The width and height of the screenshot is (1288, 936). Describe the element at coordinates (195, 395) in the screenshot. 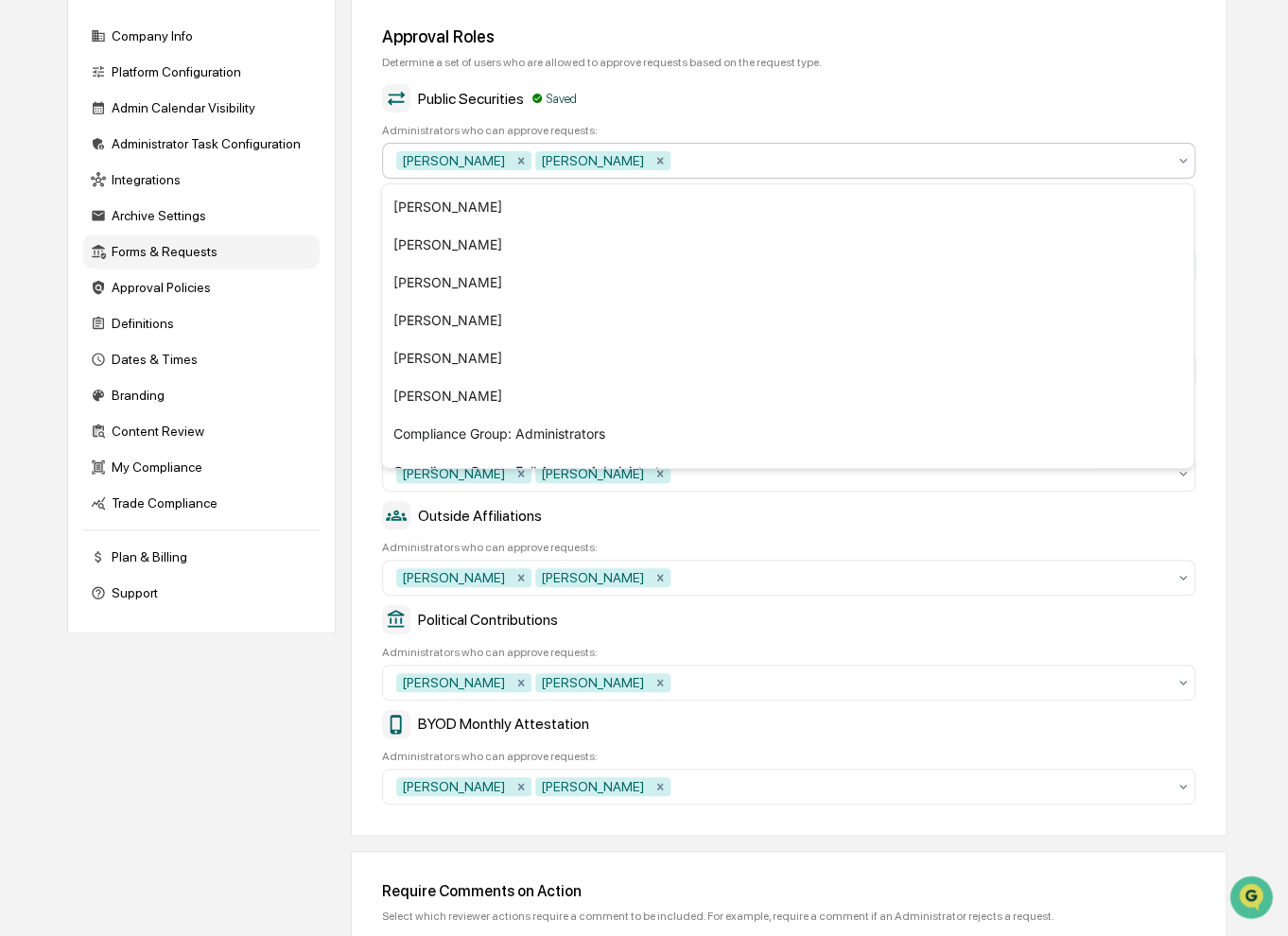

I see `span: Attestations` at that location.